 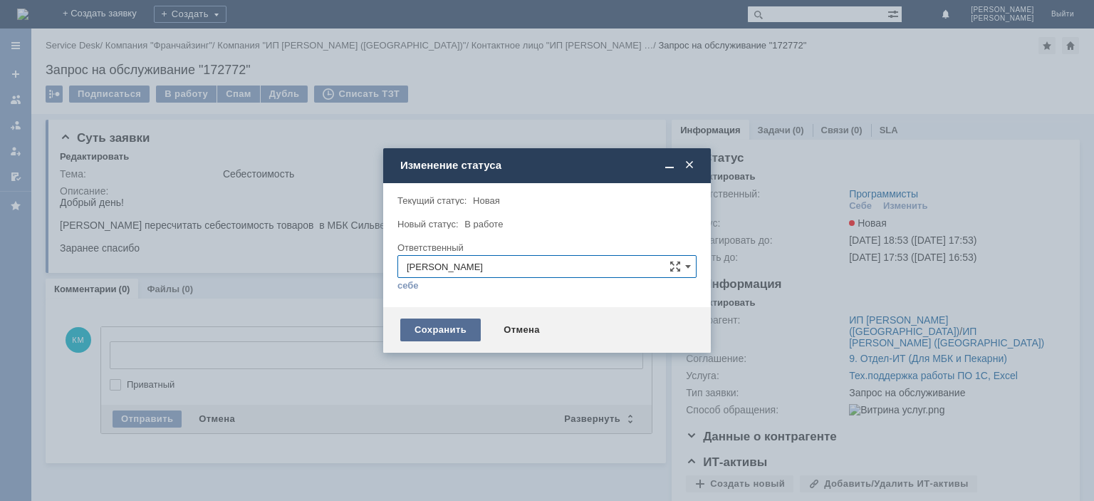 What do you see at coordinates (675, 266) in the screenshot?
I see `span: Сложная форма` at bounding box center [675, 266].